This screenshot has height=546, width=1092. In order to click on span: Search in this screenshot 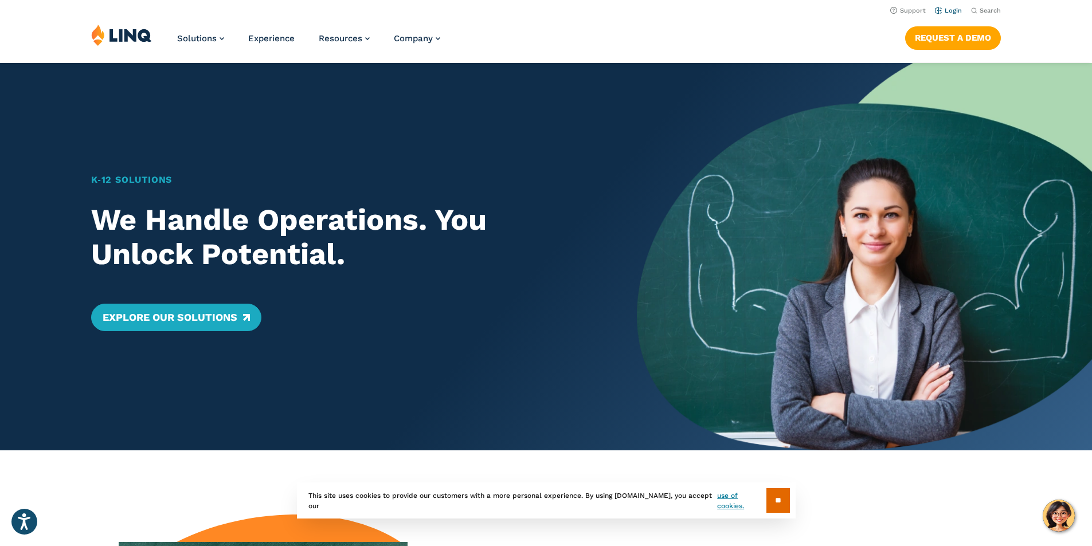, I will do `click(990, 10)`.